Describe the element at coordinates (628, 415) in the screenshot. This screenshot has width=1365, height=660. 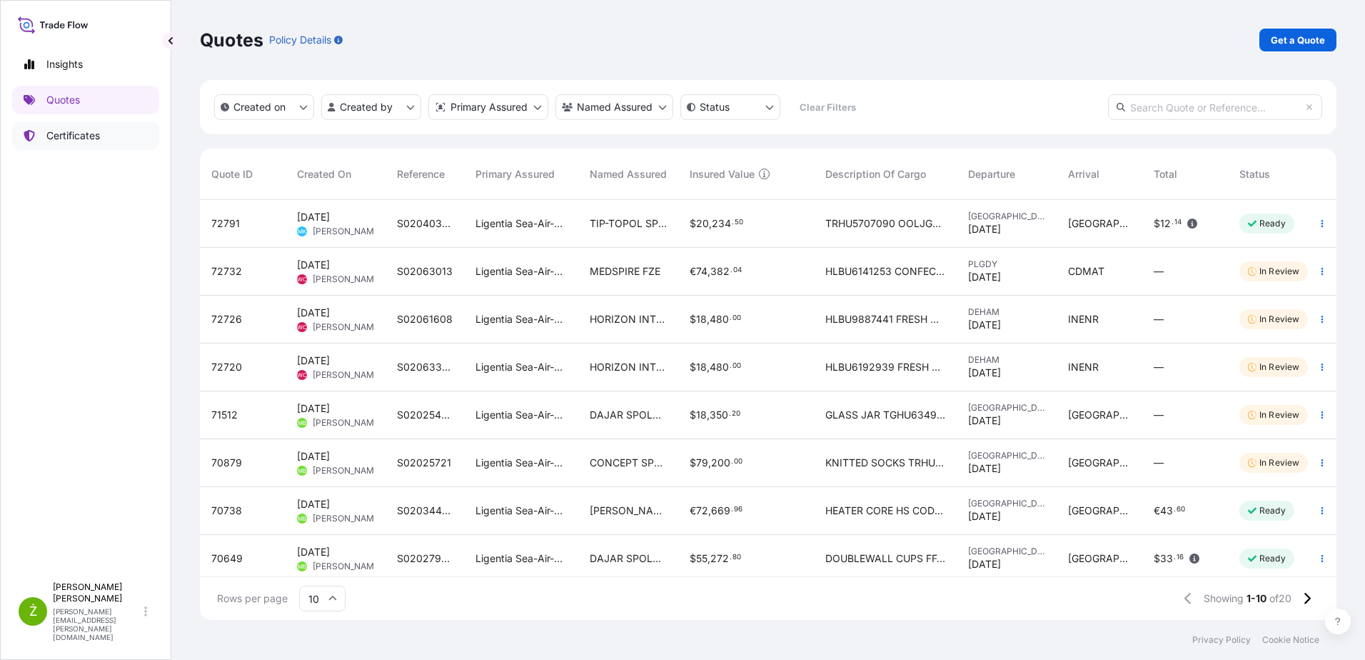
I see `span: DAJAR SPOLKA Z O. O.` at that location.